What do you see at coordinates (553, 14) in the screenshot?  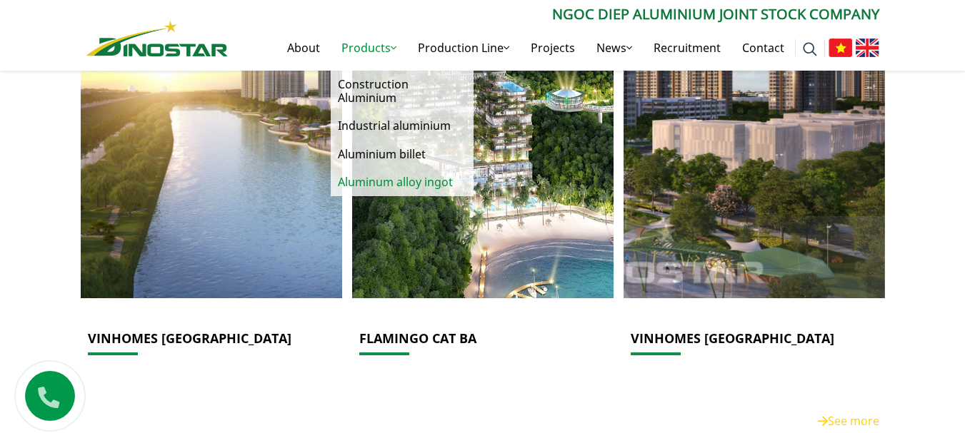 I see `p: Ngoc Diep Aluminium Joint Stock Company` at bounding box center [553, 14].